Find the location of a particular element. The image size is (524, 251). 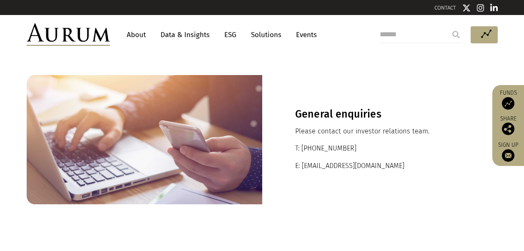

img: Sign up to our newsletter is located at coordinates (508, 155).